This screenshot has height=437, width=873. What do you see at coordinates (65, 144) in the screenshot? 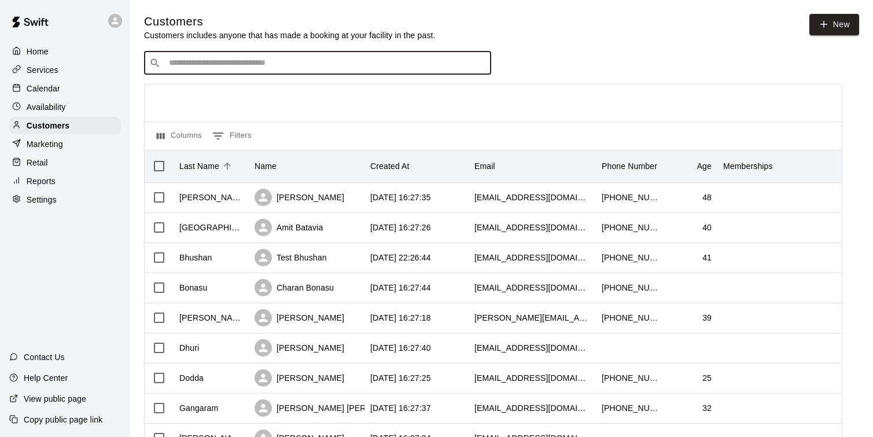
I see `a: Marketing` at bounding box center [65, 144].